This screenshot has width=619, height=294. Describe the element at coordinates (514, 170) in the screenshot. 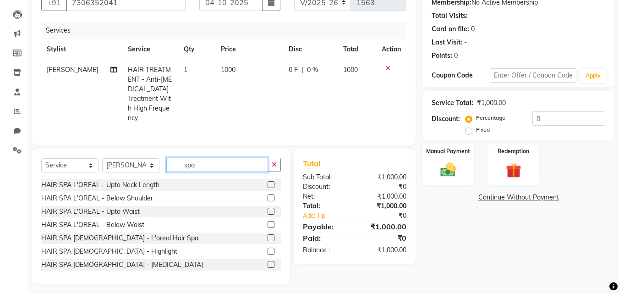

I see `img: _gift.svg` at that location.